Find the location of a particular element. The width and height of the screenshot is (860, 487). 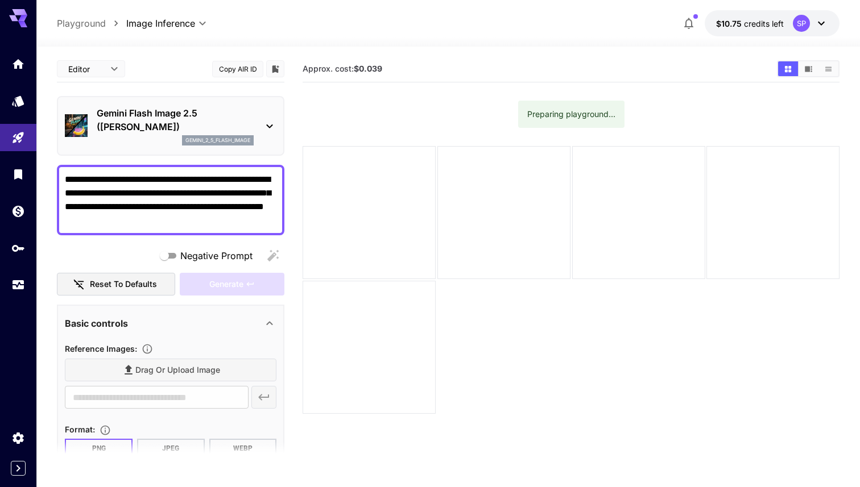

div: Library is located at coordinates (18, 174).